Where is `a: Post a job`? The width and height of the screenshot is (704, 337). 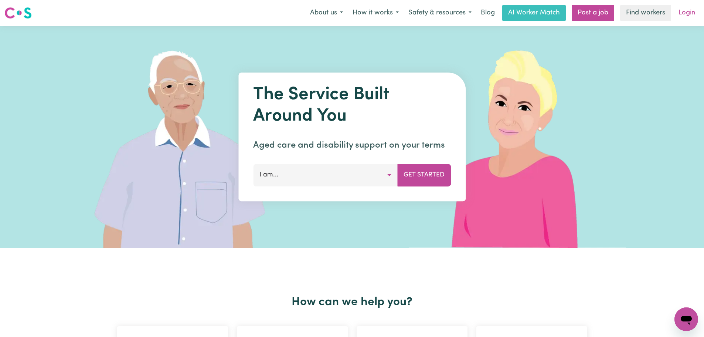 a: Post a job is located at coordinates (593, 13).